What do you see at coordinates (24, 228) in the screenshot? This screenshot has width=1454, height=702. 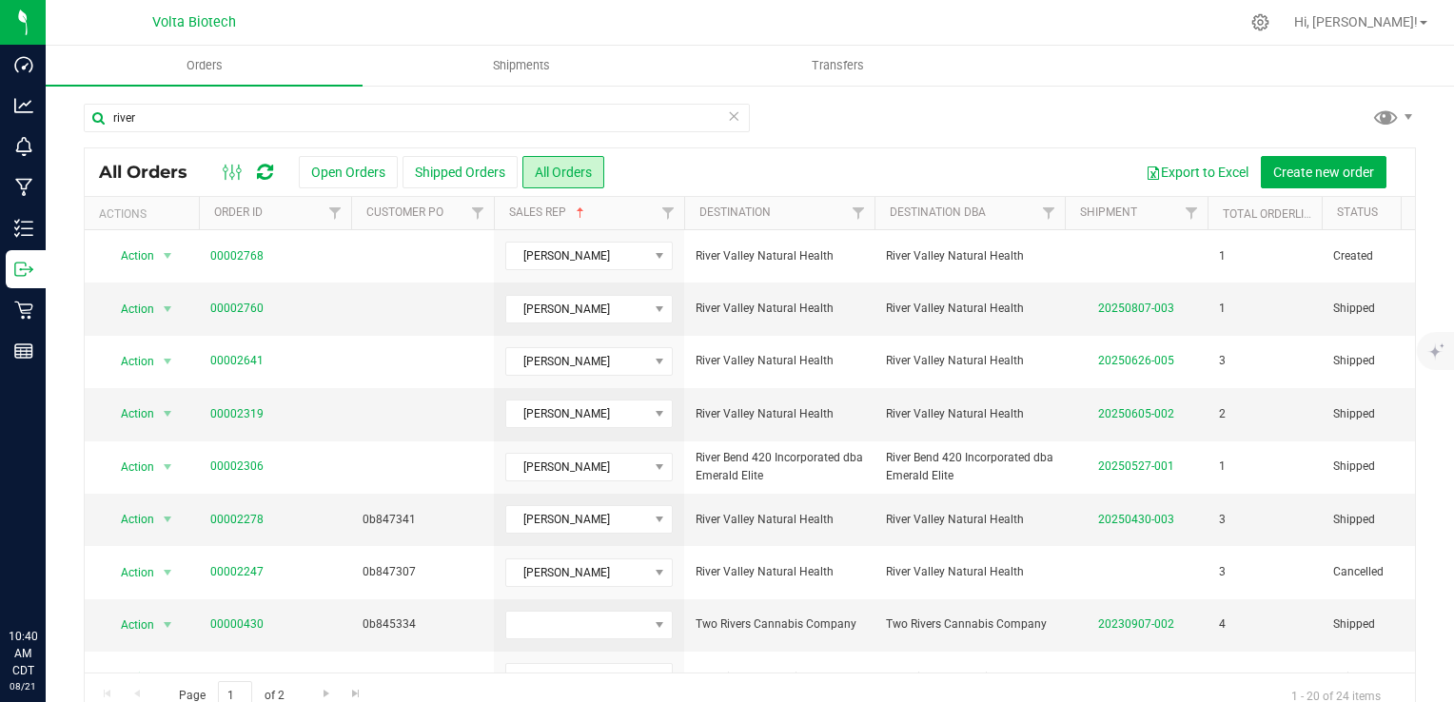 I see `inline-svg: Inventory` at bounding box center [24, 228].